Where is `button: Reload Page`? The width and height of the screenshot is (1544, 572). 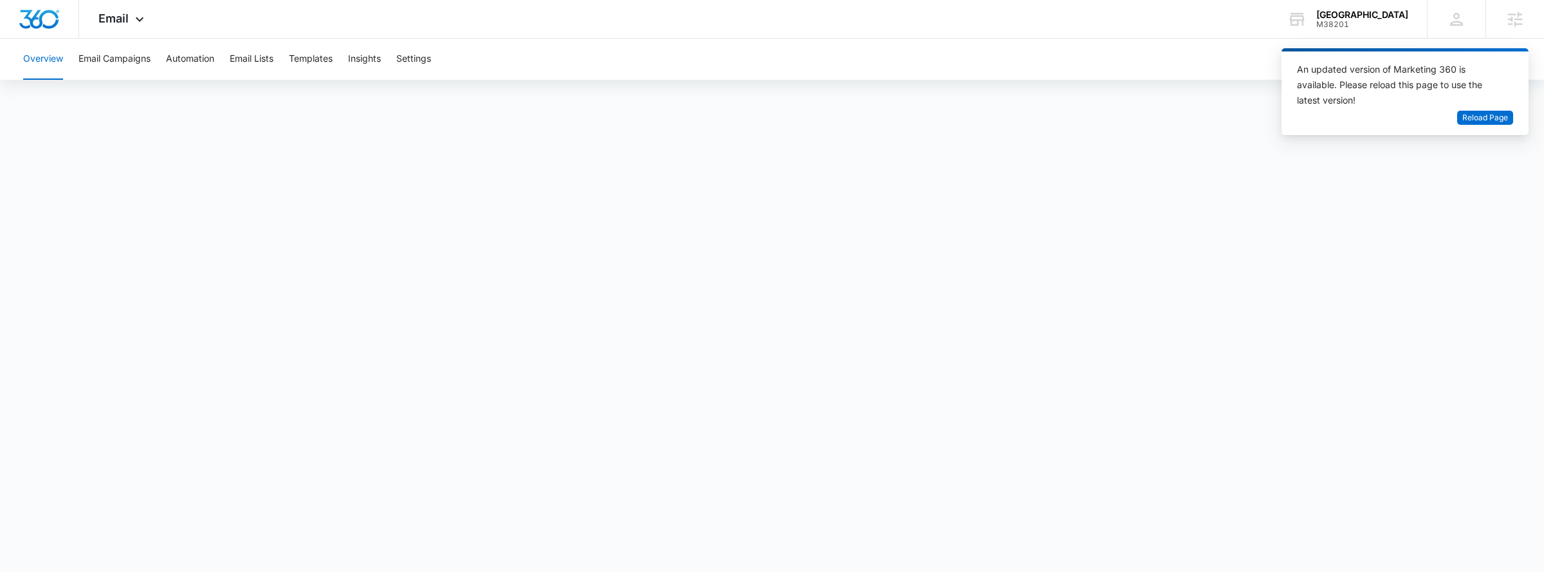
button: Reload Page is located at coordinates (1485, 118).